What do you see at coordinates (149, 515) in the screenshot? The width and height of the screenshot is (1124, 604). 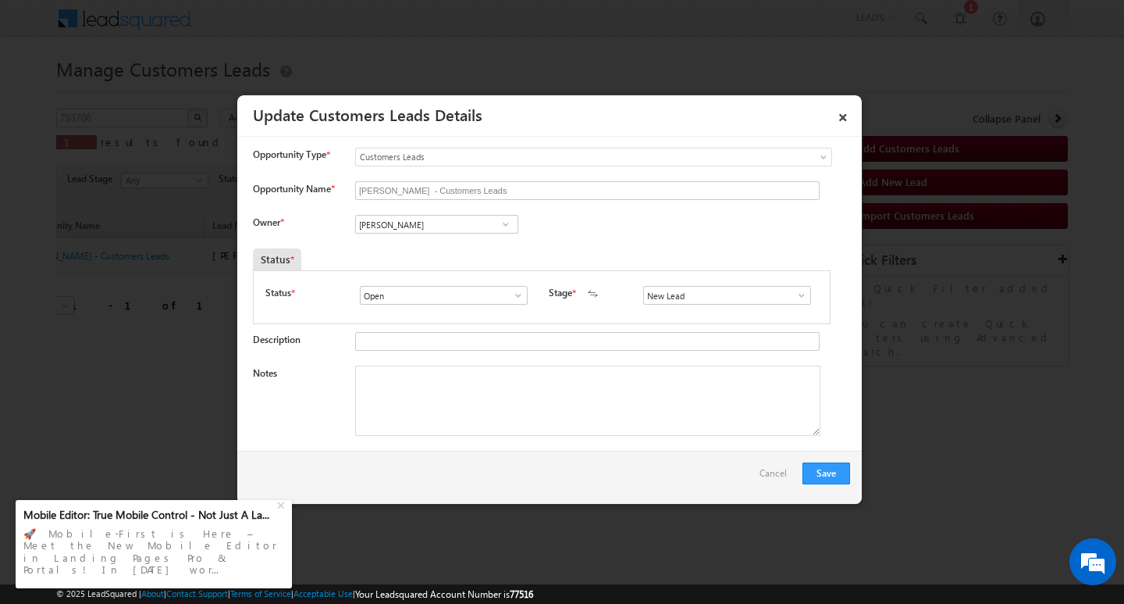 I see `div: Mobile Editor: True Mobile Control - Not Just A La...` at bounding box center [149, 515].